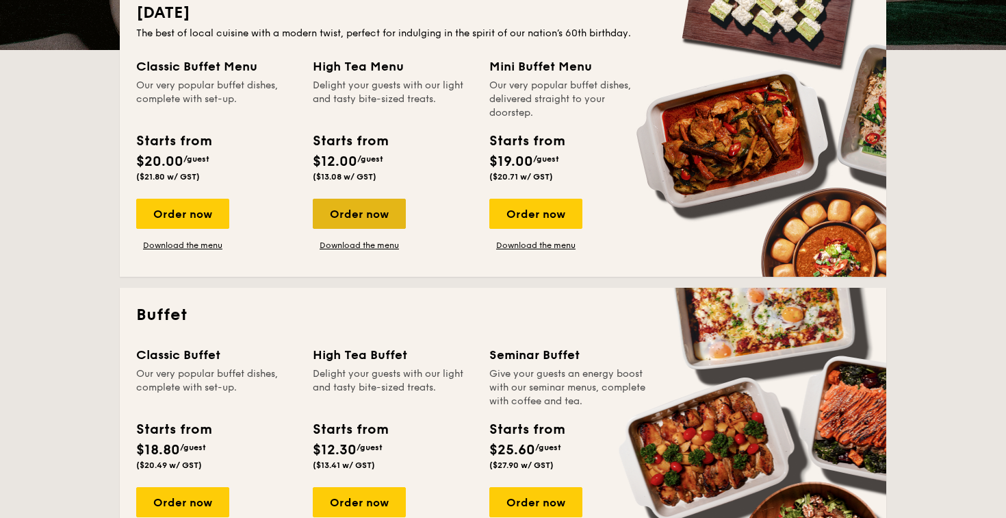 The width and height of the screenshot is (1006, 518). I want to click on div: Give your guests an energy boost with our seminar menus, complete with coffee and tea., so click(570, 388).